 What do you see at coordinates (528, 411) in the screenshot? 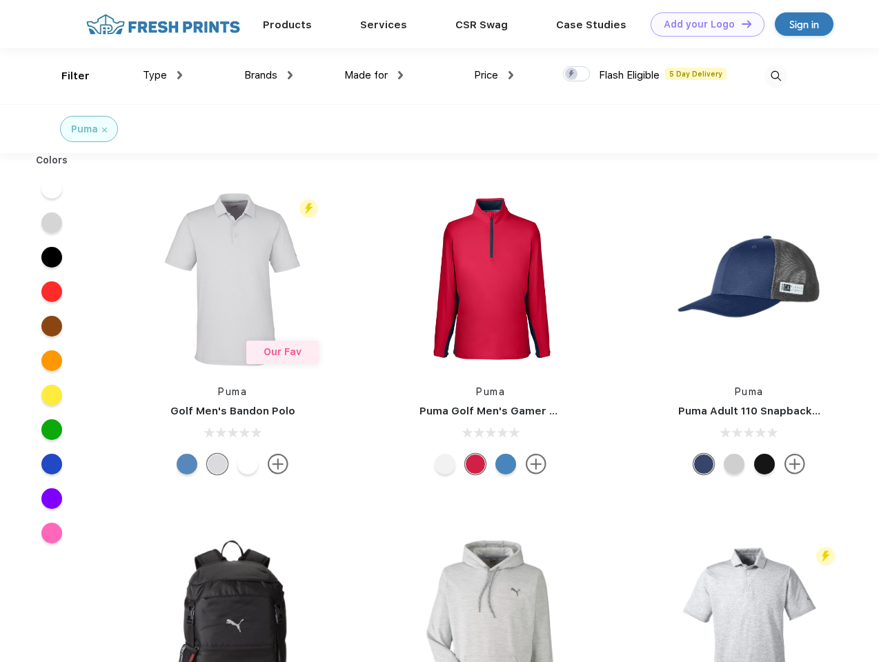
I see `a: Puma Golf Men's Gamer Golf Quarter-Zip` at bounding box center [528, 411].